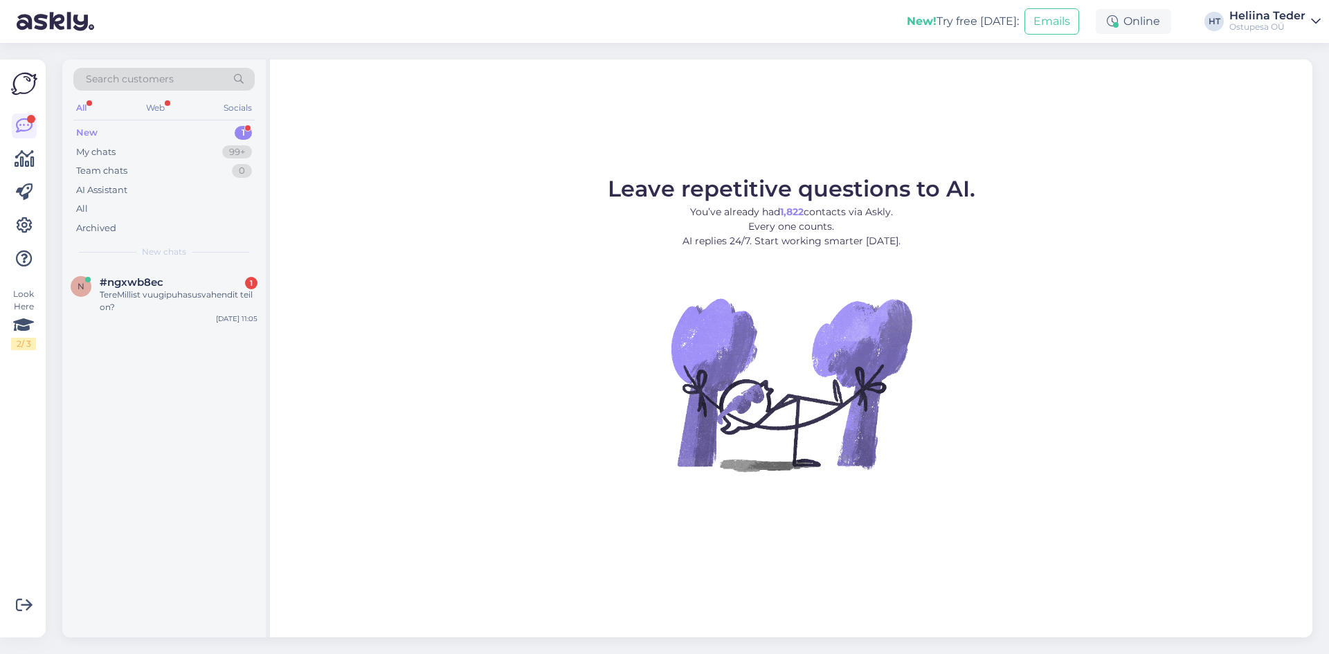  What do you see at coordinates (1052, 21) in the screenshot?
I see `button: Emails` at bounding box center [1052, 21].